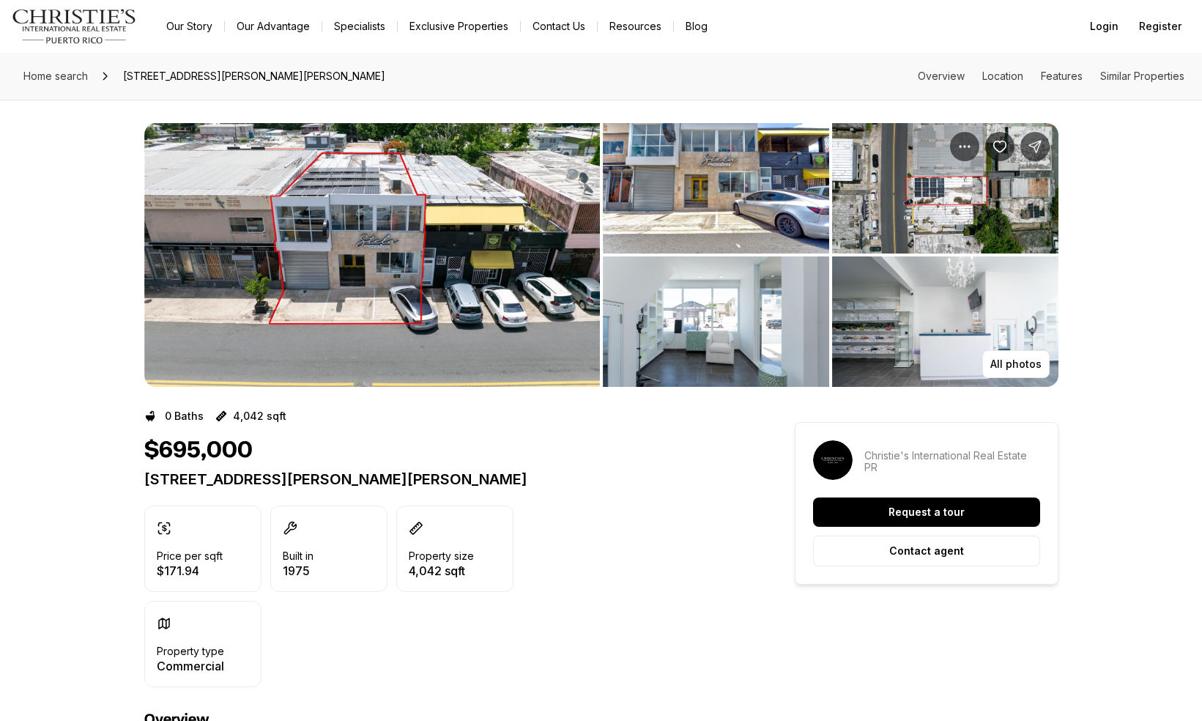  Describe the element at coordinates (1035, 146) in the screenshot. I see `button: Share Property: 1400 AMERICO MIRANDA AVE` at that location.